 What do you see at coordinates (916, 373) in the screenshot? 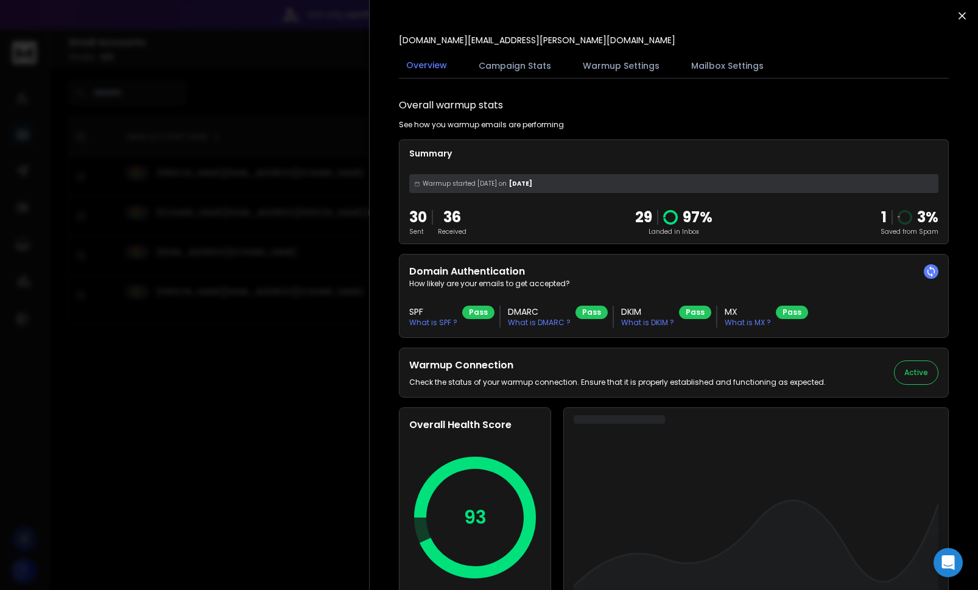
I see `button: Active` at bounding box center [916, 373].